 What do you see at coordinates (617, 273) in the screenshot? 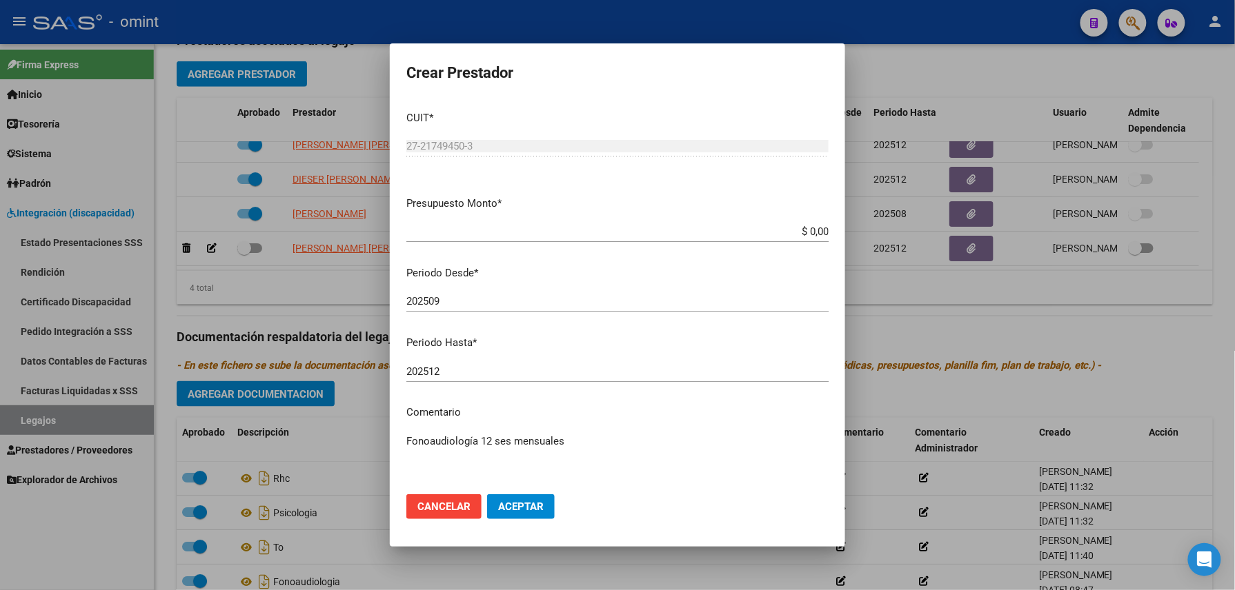
I see `p: Periodo Desde` at bounding box center [617, 273].